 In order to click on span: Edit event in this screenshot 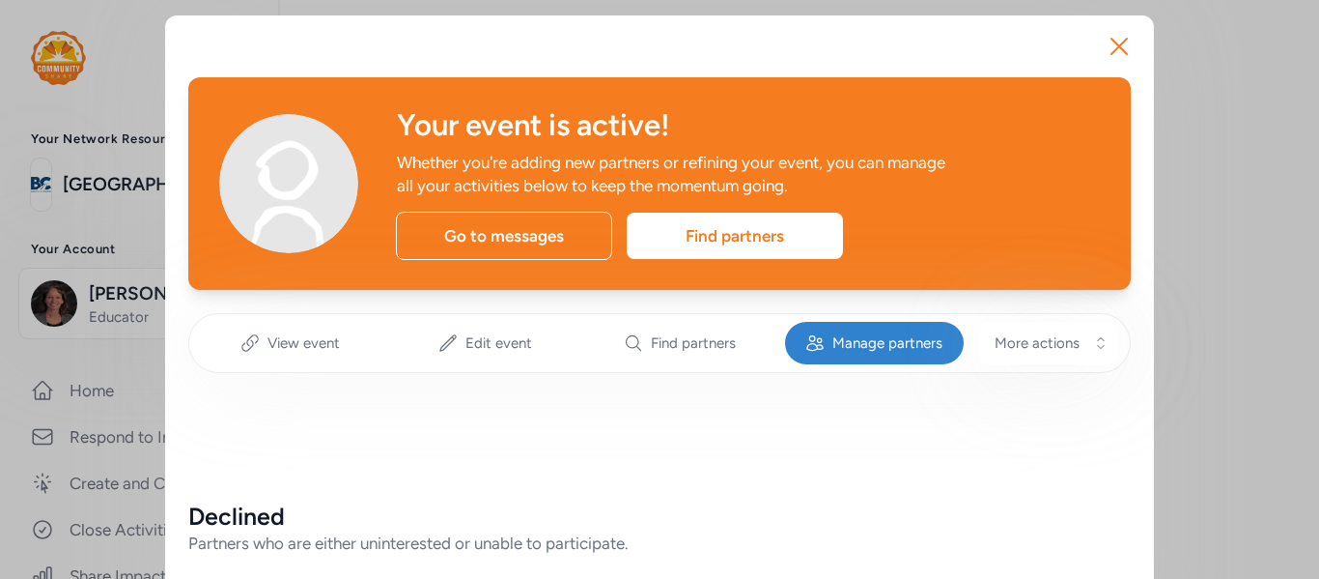, I will do `click(498, 343)`.